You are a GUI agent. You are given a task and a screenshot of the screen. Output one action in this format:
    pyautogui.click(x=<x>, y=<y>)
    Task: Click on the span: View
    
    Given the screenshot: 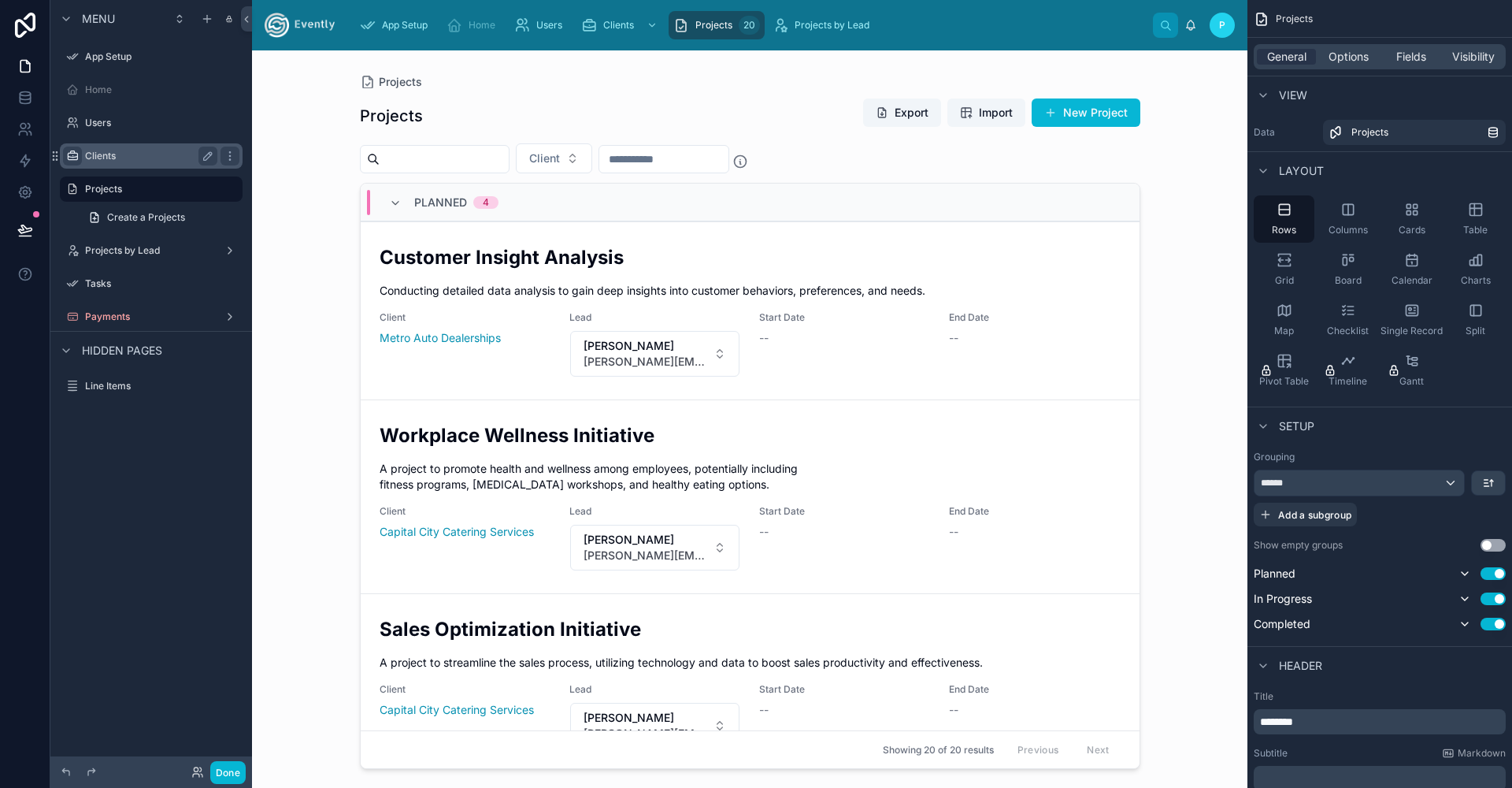 What is the action you would take?
    pyautogui.click(x=1293, y=95)
    